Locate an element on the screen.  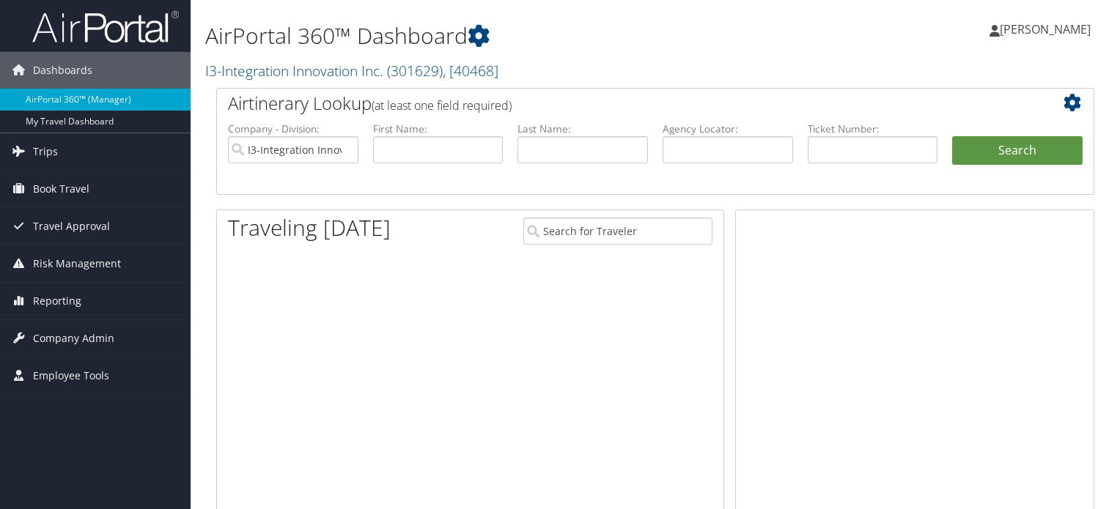
span: Employee Tools is located at coordinates (71, 376).